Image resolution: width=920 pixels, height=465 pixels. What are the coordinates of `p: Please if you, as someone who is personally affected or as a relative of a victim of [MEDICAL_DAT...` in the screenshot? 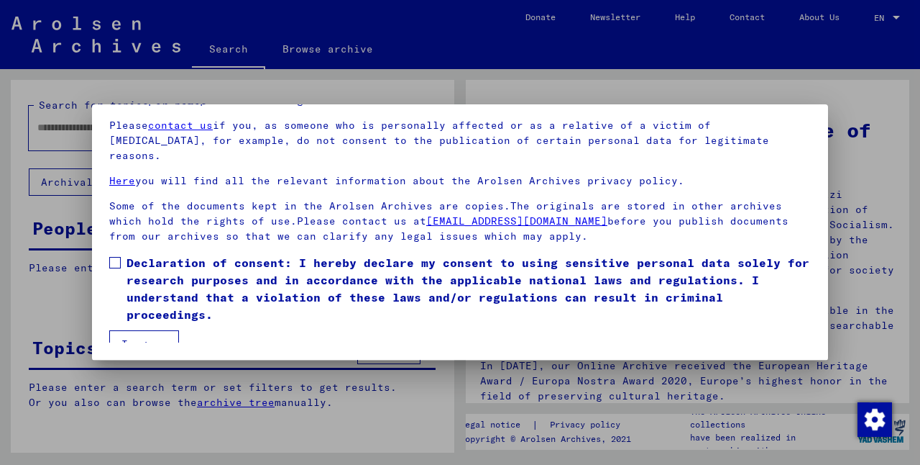 It's located at (460, 140).